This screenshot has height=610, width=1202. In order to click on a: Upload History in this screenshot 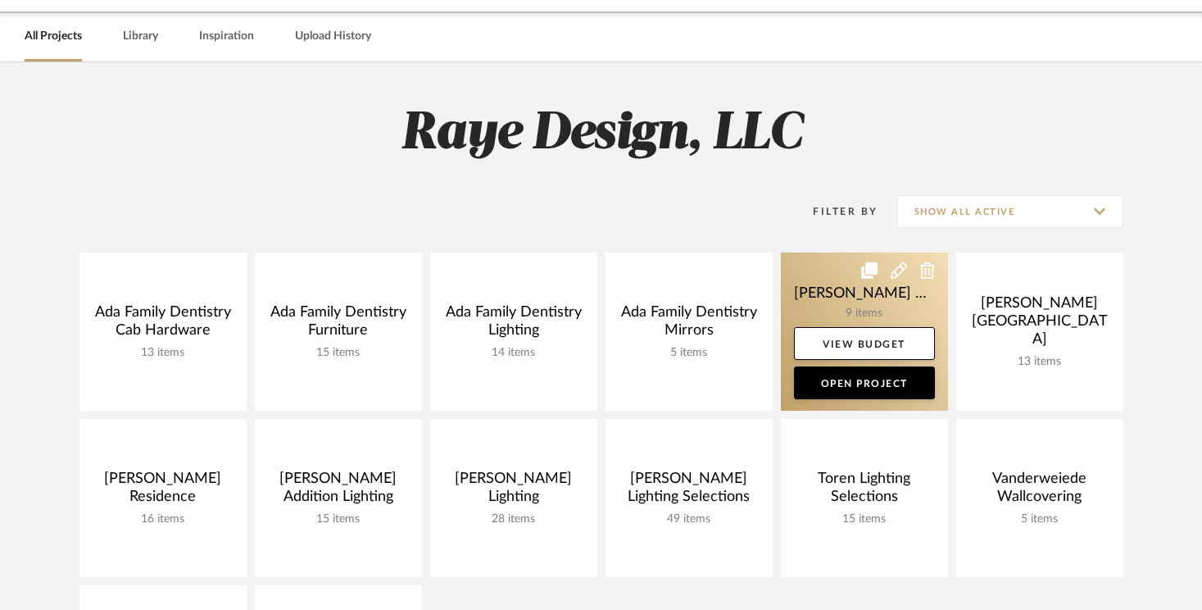, I will do `click(333, 36)`.